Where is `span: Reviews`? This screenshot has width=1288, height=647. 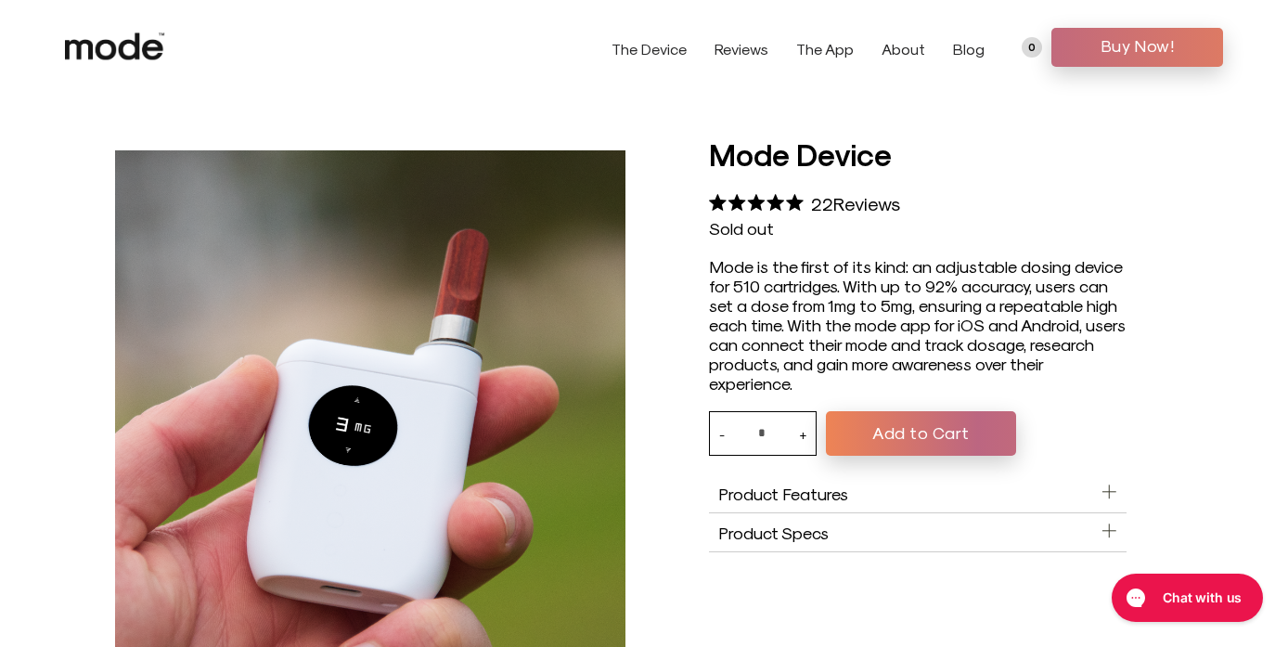
span: Reviews is located at coordinates (867, 203).